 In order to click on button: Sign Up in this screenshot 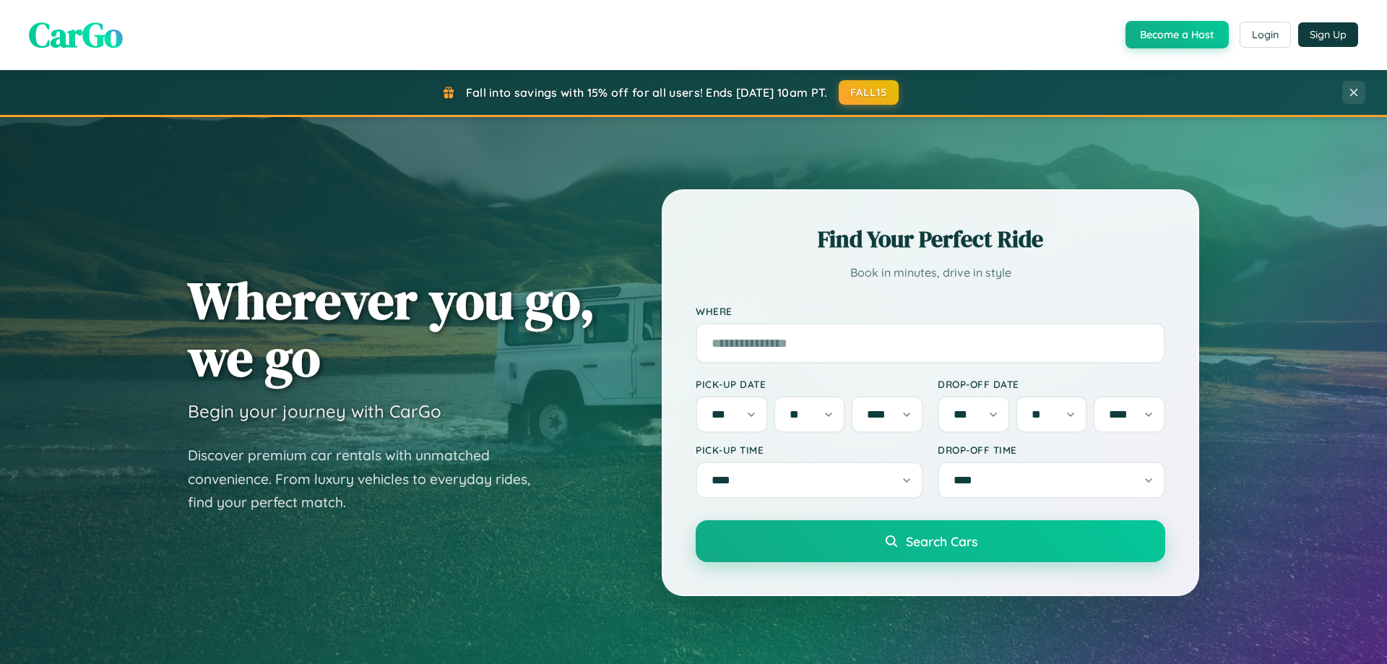, I will do `click(1327, 35)`.